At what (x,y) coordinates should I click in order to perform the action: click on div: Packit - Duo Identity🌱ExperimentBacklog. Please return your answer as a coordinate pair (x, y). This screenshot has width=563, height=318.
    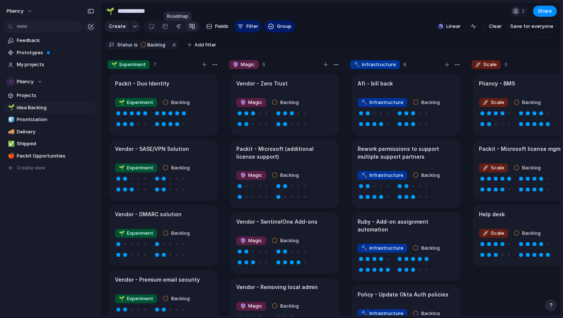
    Looking at the image, I should click on (163, 105).